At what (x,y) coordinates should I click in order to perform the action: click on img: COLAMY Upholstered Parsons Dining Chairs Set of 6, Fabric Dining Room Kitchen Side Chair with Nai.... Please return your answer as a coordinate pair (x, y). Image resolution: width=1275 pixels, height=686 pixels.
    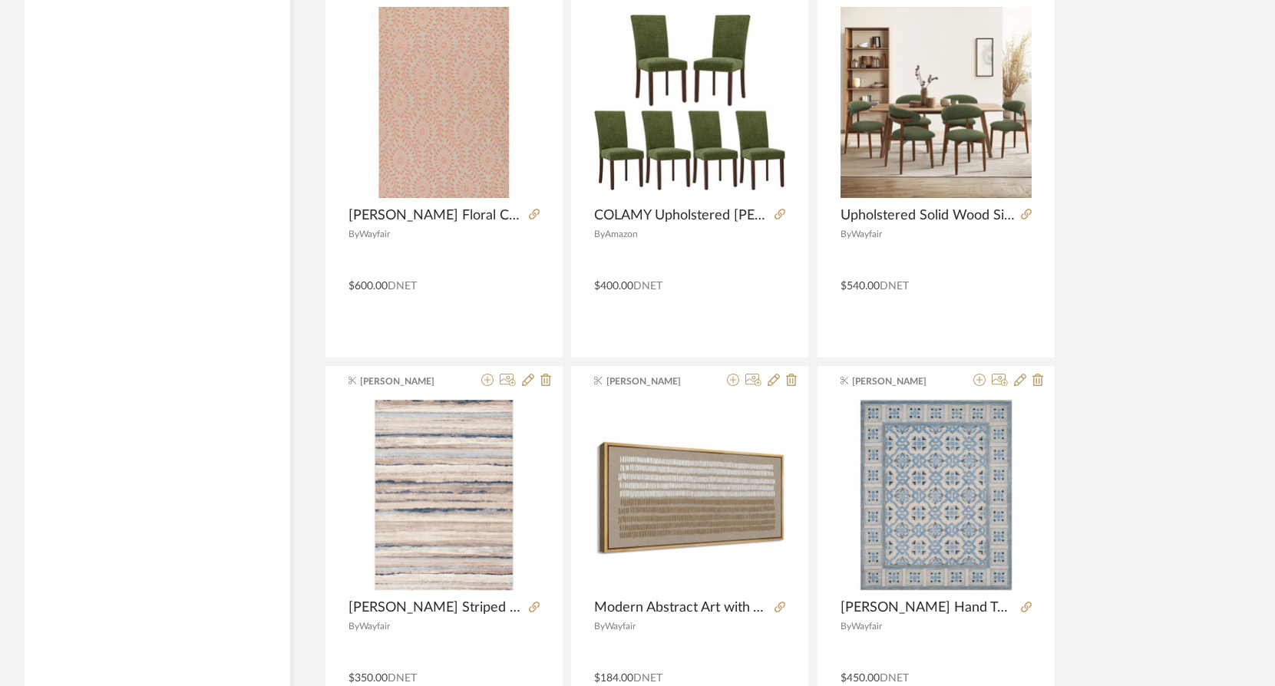
    Looking at the image, I should click on (689, 102).